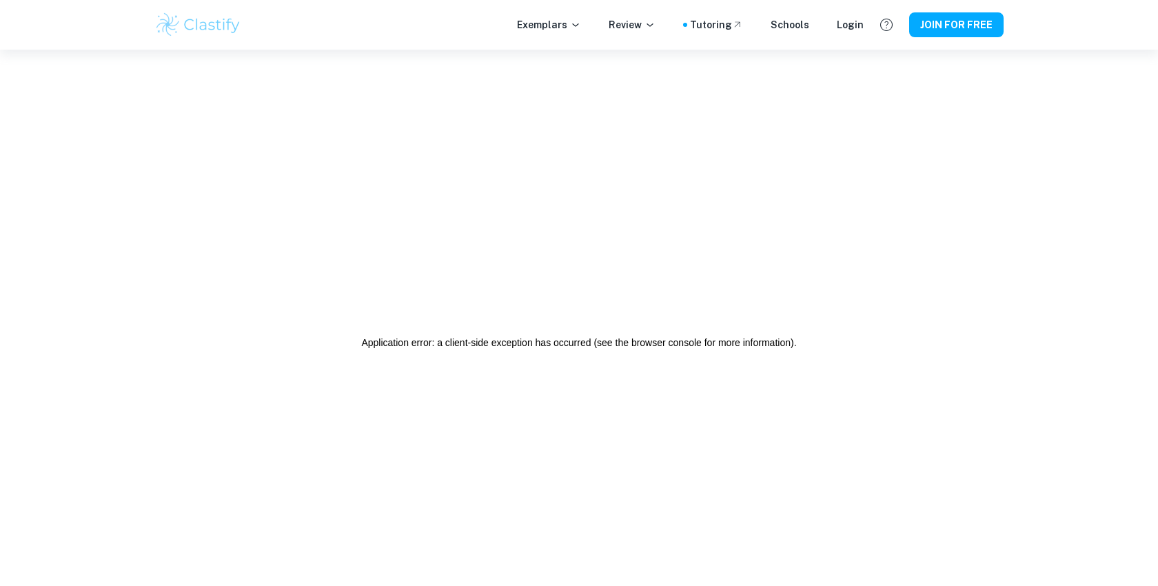  What do you see at coordinates (549, 25) in the screenshot?
I see `p: Exemplars` at bounding box center [549, 25].